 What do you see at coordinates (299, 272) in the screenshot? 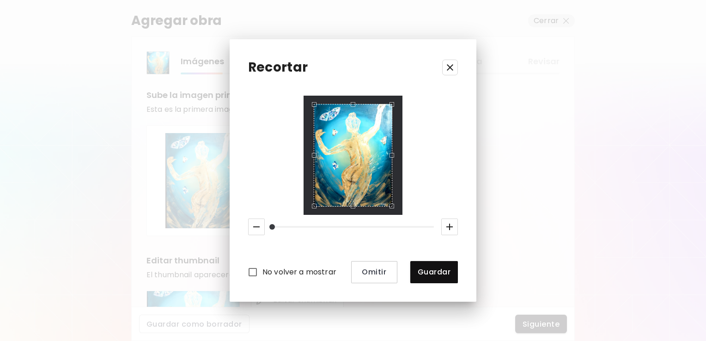
I see `span: No volver a mostrar` at bounding box center [299, 272].